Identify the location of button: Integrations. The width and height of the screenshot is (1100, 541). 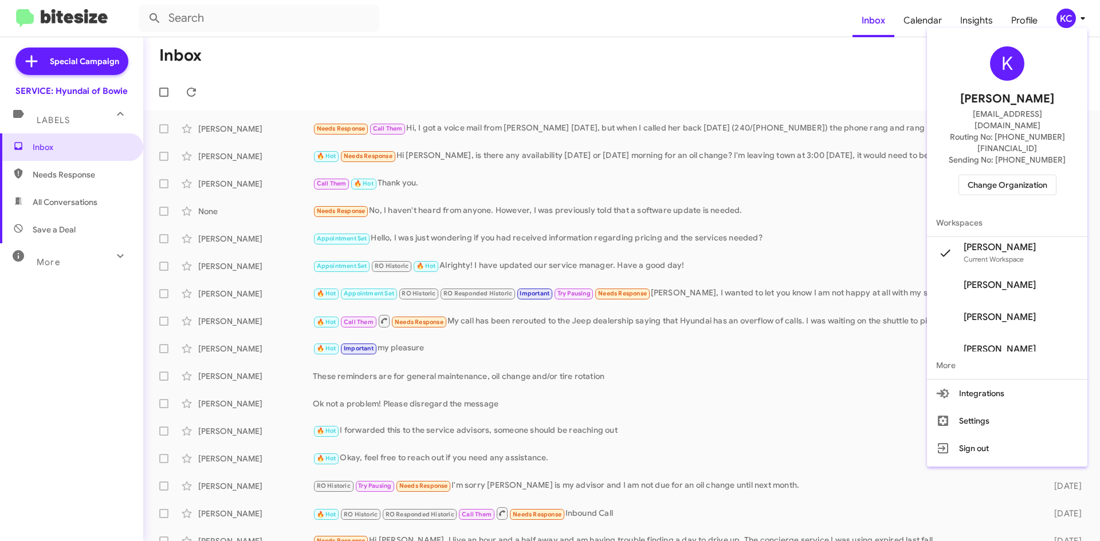
(1007, 393).